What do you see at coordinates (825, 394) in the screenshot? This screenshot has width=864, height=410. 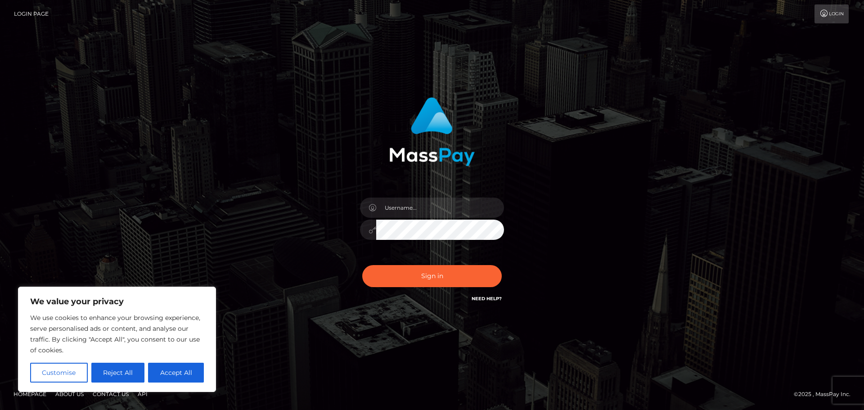 I see `div: © 2025 , MassPay Inc.` at bounding box center [825, 394].